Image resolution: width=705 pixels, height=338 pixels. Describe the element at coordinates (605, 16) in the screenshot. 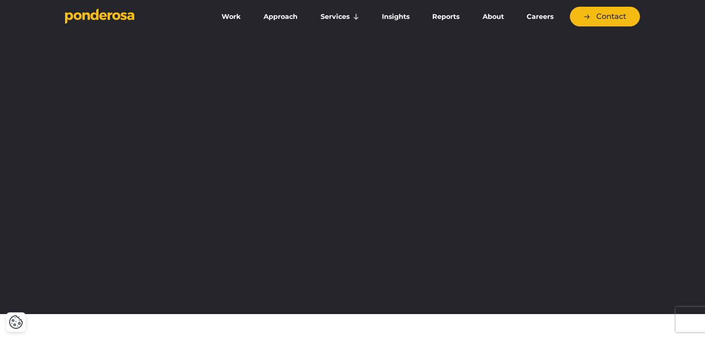

I see `a: Contact` at that location.